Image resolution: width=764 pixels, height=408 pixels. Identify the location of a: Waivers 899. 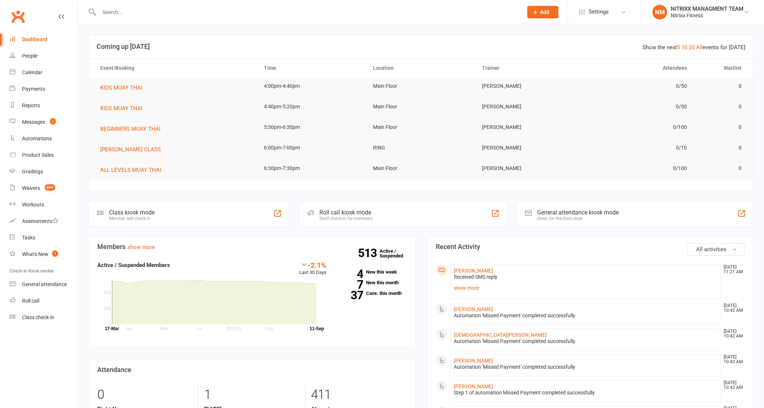
(43, 188).